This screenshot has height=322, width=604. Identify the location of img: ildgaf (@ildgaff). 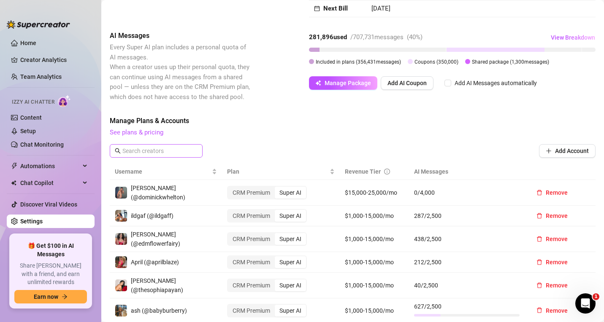
(121, 216).